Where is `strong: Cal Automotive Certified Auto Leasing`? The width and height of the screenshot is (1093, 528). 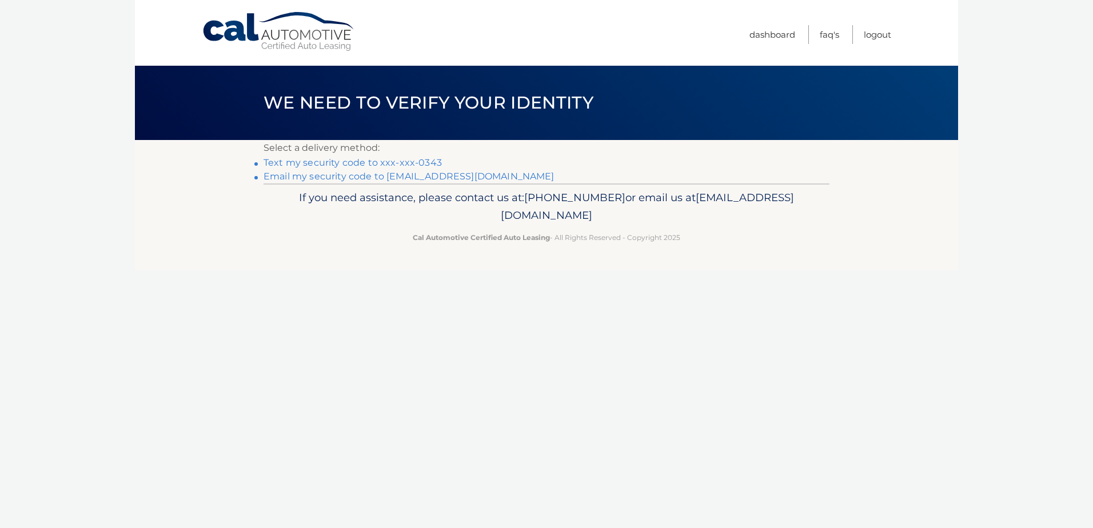
strong: Cal Automotive Certified Auto Leasing is located at coordinates (482, 237).